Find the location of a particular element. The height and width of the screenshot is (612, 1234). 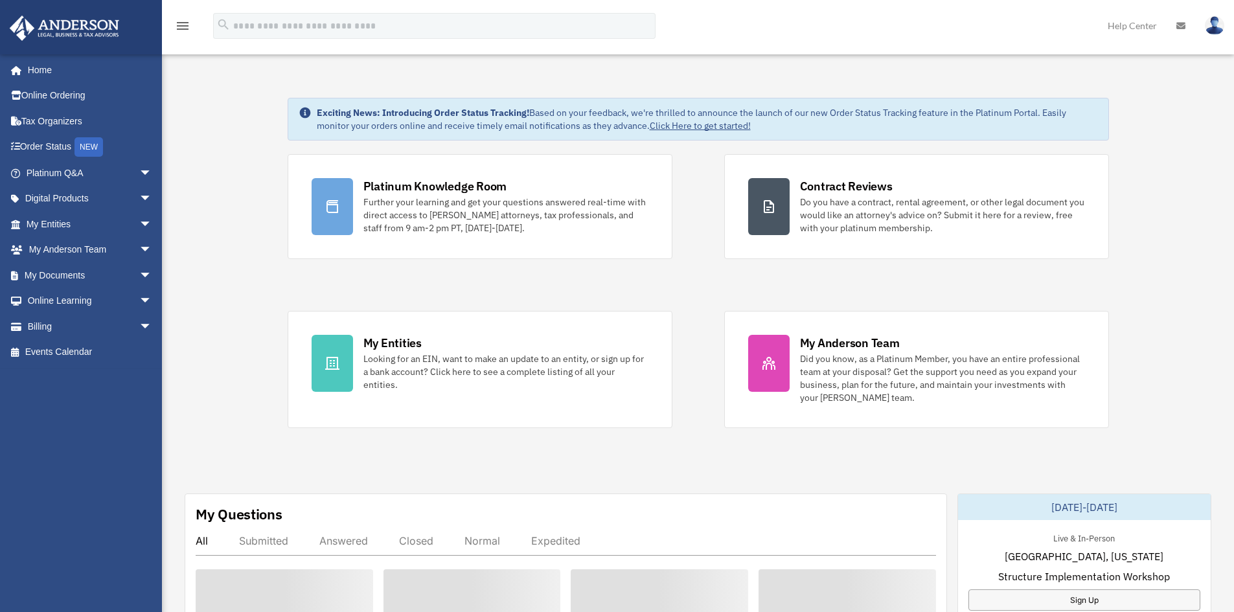

span: Structure Implementation Workshop is located at coordinates (1083, 576).